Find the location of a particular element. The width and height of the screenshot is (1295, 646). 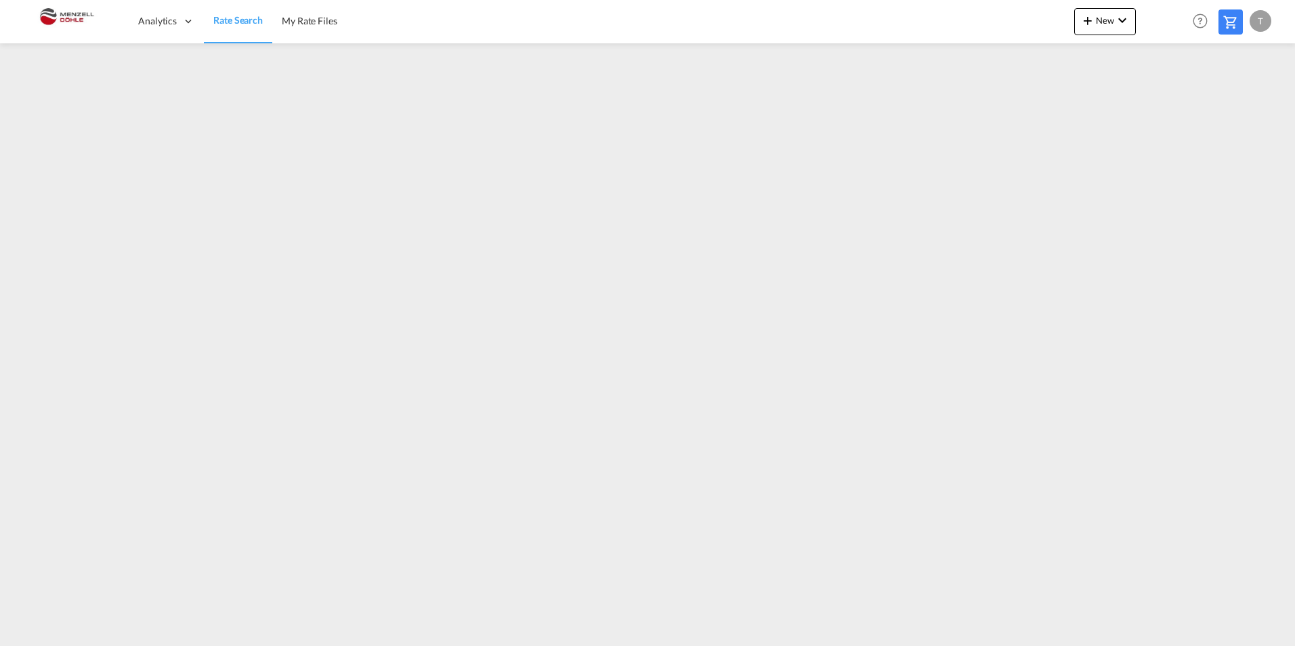

span: My Rate Files is located at coordinates (310, 20).